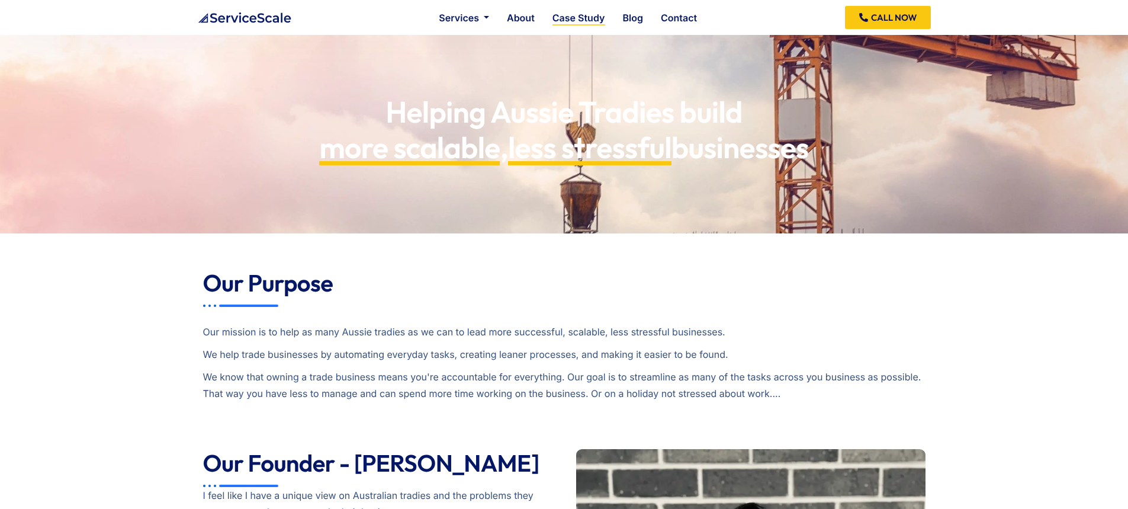  What do you see at coordinates (564, 385) in the screenshot?
I see `p: We know that owning a trade business means you're accountable for everything. Our goal is to stre...` at bounding box center [564, 385].